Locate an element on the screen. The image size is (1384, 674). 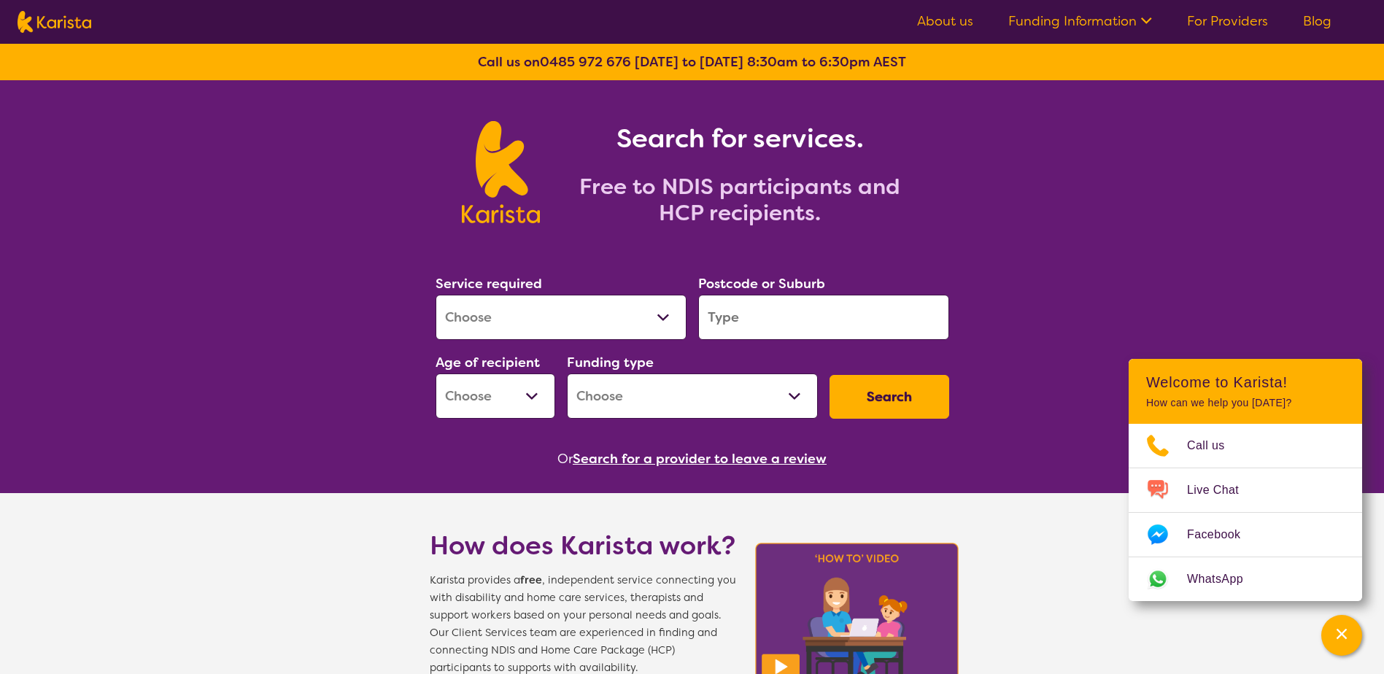
button: Search for a provider to leave a review is located at coordinates (700, 459).